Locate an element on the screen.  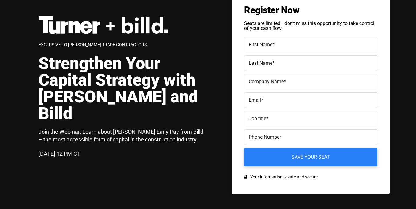
span: Email is located at coordinates (255, 100).